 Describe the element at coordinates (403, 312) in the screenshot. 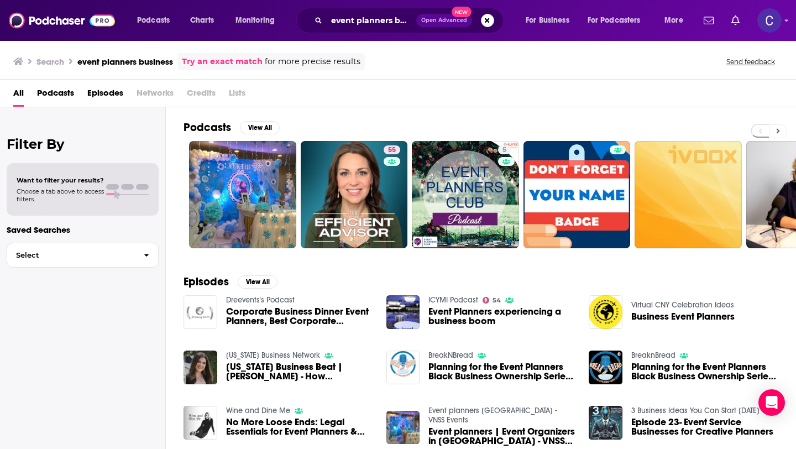

I see `img: Event Planners experiencing a business boom` at that location.